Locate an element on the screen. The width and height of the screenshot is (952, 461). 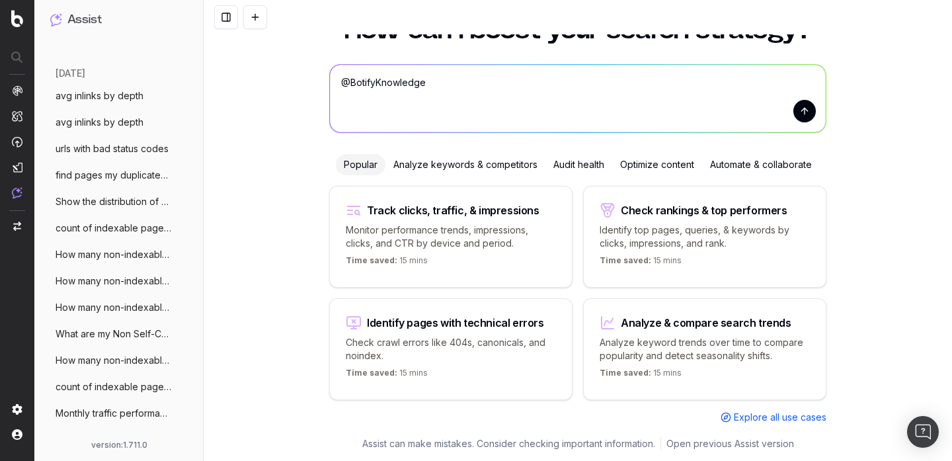
p: Identify top pages, queries, & keywords by clicks, impressions, and rank. is located at coordinates (705, 237).